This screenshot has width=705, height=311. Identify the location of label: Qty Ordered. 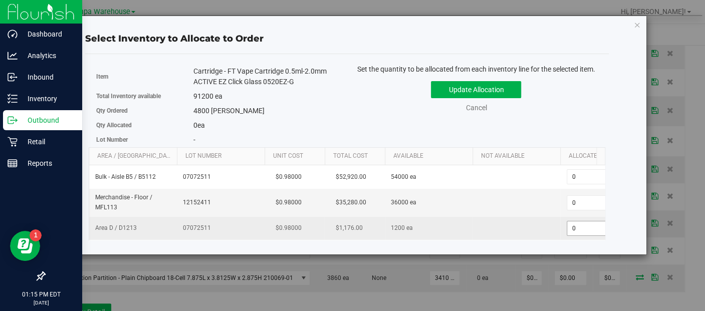
(145, 111).